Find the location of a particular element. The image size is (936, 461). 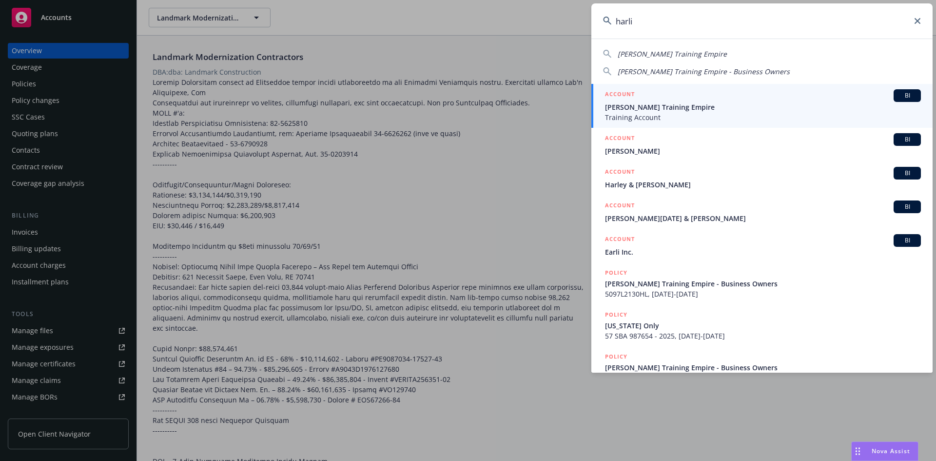

div: Drag to move is located at coordinates (857, 451).